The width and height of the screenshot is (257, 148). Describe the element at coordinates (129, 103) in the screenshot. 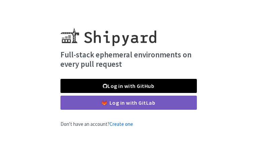

I see `a: Log in with GitLab` at that location.